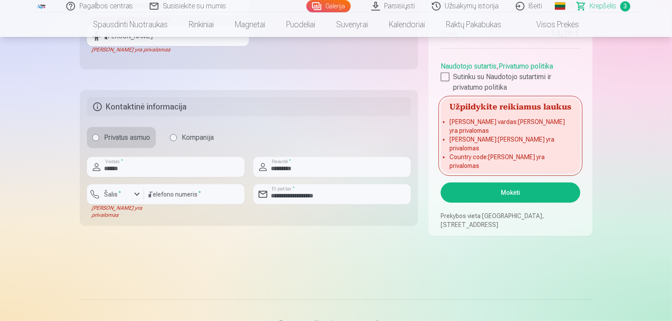 Image resolution: width=672 pixels, height=321 pixels. Describe the element at coordinates (474, 25) in the screenshot. I see `a: Raktų pakabukas` at that location.